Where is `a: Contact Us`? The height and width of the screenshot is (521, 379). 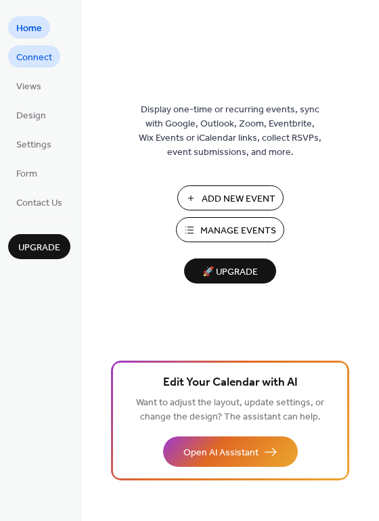 a: Contact Us is located at coordinates (39, 202).